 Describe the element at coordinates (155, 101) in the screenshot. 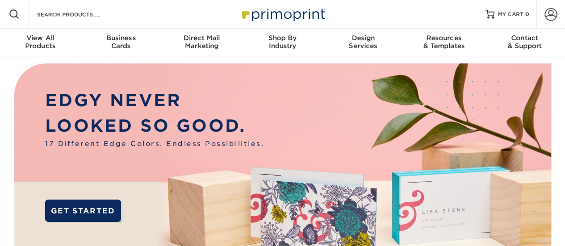

I see `p: EDGY NEVER` at that location.